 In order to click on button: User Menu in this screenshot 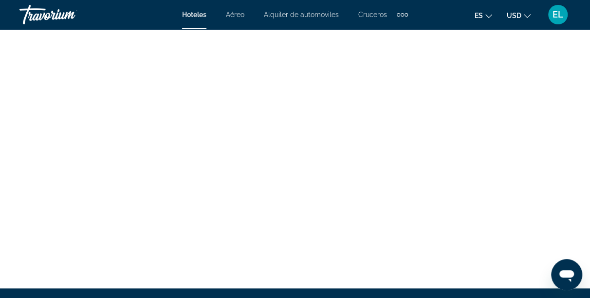, I will do `click(558, 15)`.